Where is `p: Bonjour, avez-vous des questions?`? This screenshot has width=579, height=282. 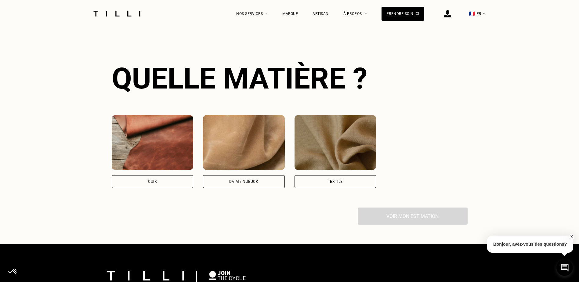 p: Bonjour, avez-vous des questions? is located at coordinates (530, 244).